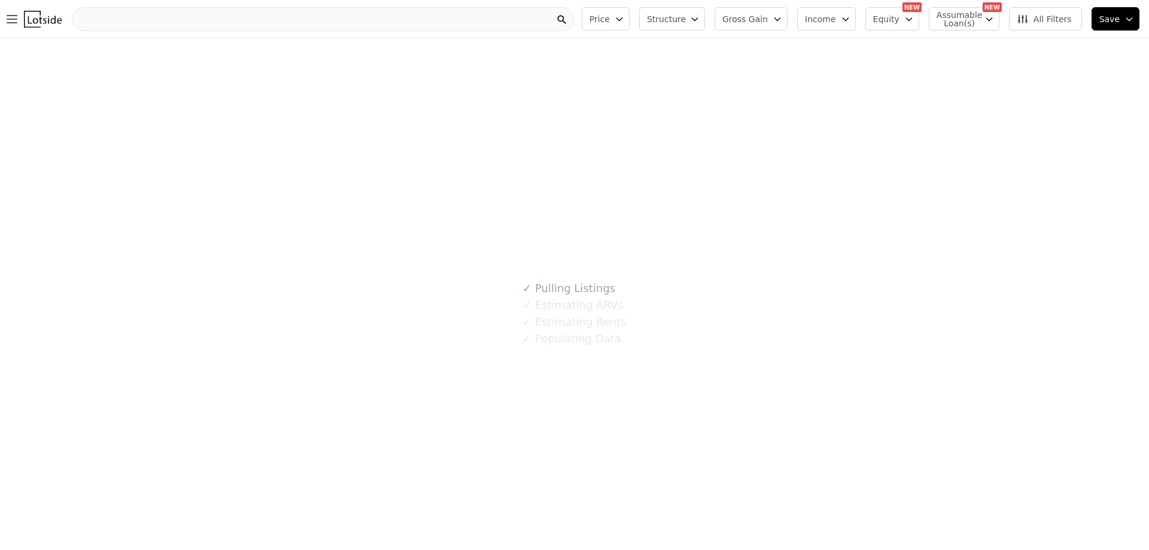 This screenshot has height=550, width=1149. I want to click on span: All Filters, so click(1044, 19).